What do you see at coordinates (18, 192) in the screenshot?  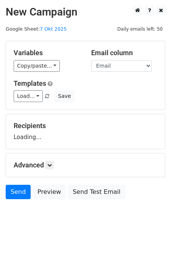 I see `a: Send` at bounding box center [18, 192].